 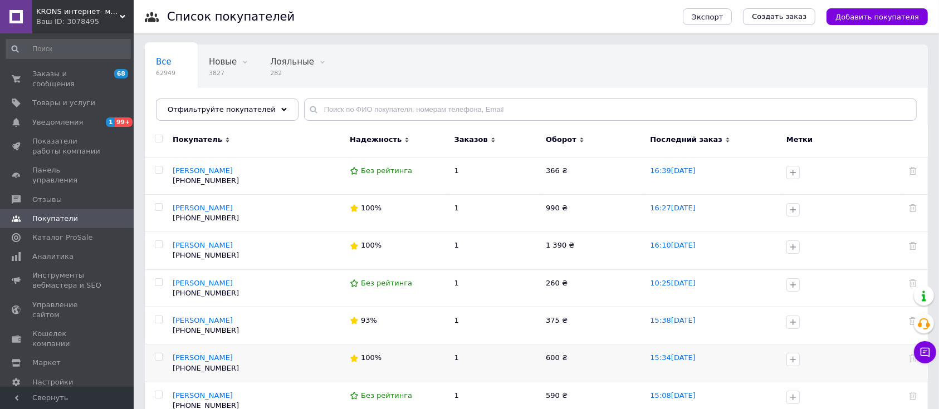 What do you see at coordinates (67, 339) in the screenshot?
I see `span: Кошелек компании` at bounding box center [67, 339].